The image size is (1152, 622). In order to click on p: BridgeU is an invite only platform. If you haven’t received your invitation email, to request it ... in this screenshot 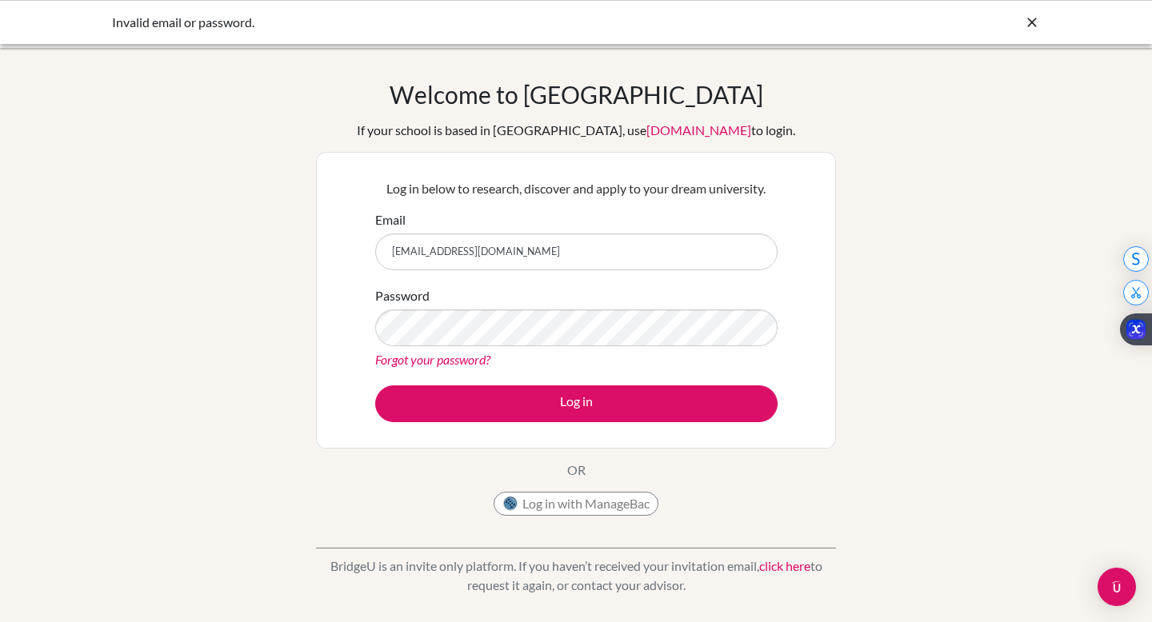, I will do `click(576, 576)`.